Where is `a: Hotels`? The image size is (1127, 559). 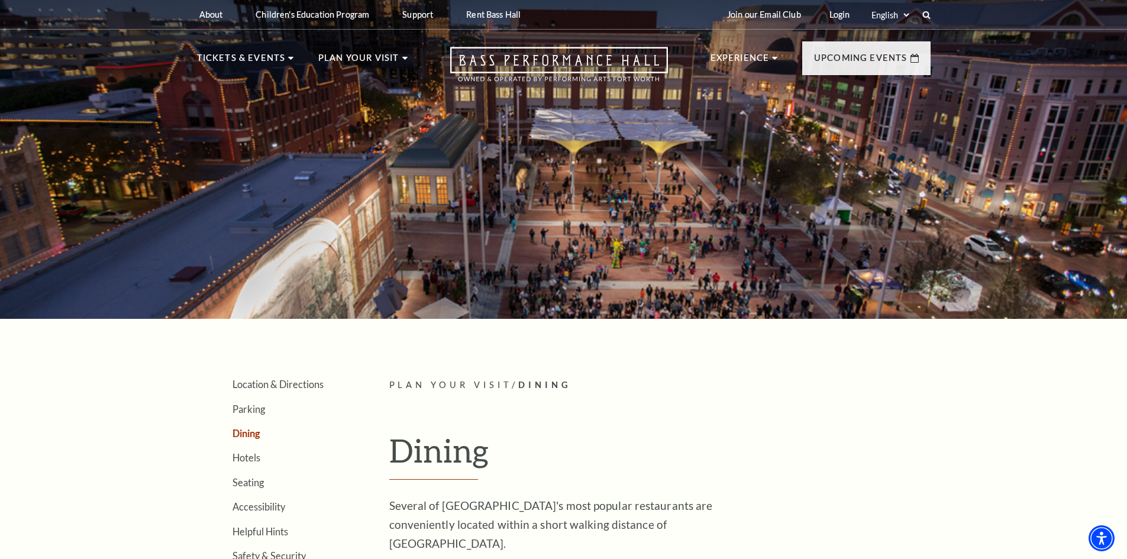
a: Hotels is located at coordinates (246, 457).